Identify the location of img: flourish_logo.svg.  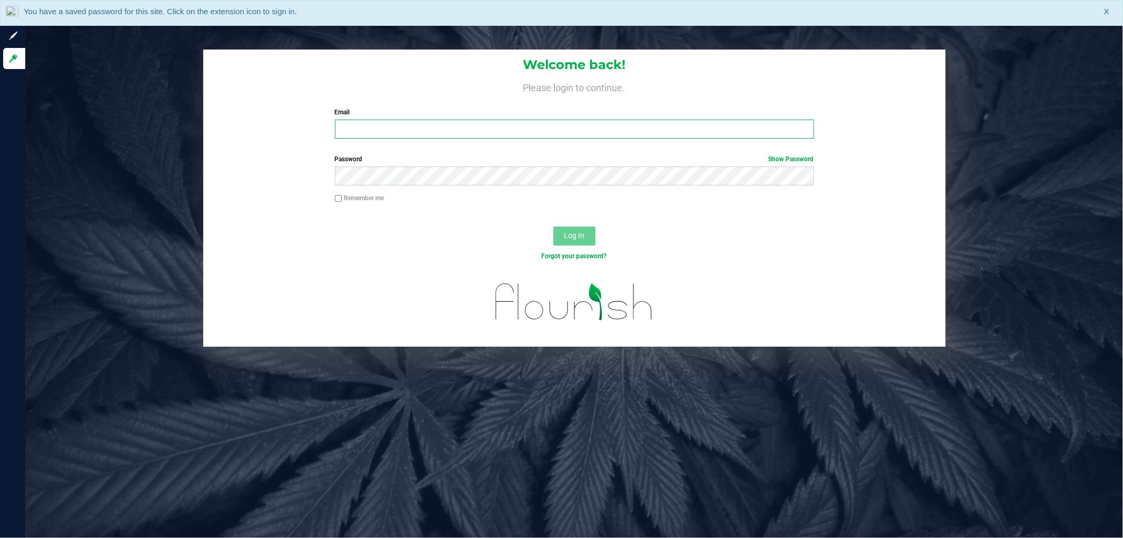
(574, 301).